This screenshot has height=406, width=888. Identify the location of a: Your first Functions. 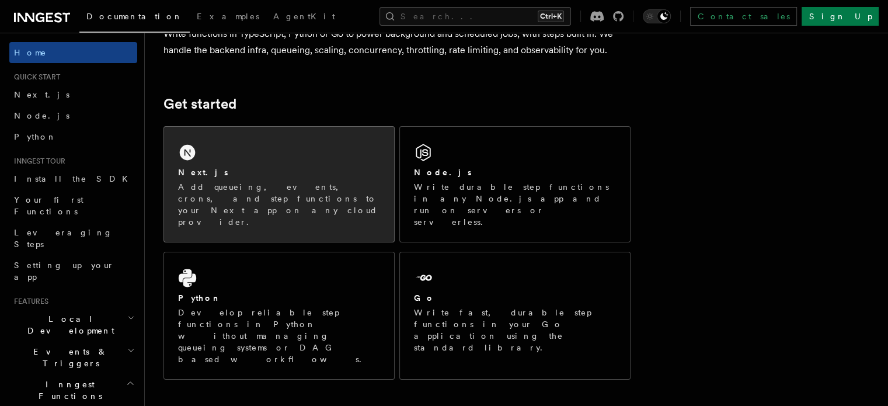
(73, 206).